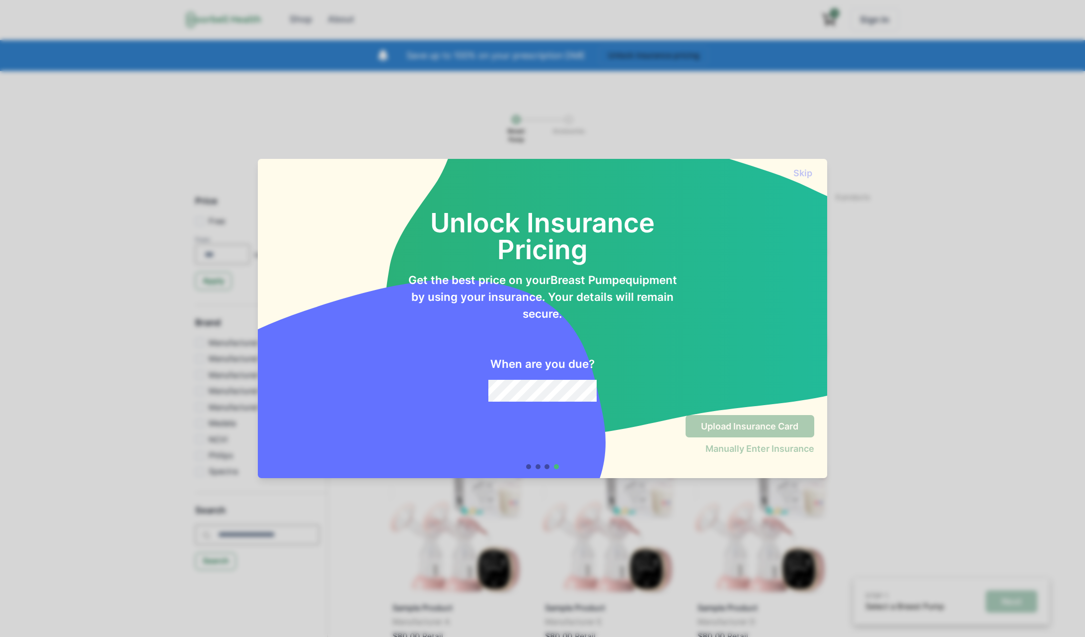 The height and width of the screenshot is (637, 1085). I want to click on button: Upload Insurance Card, so click(749, 426).